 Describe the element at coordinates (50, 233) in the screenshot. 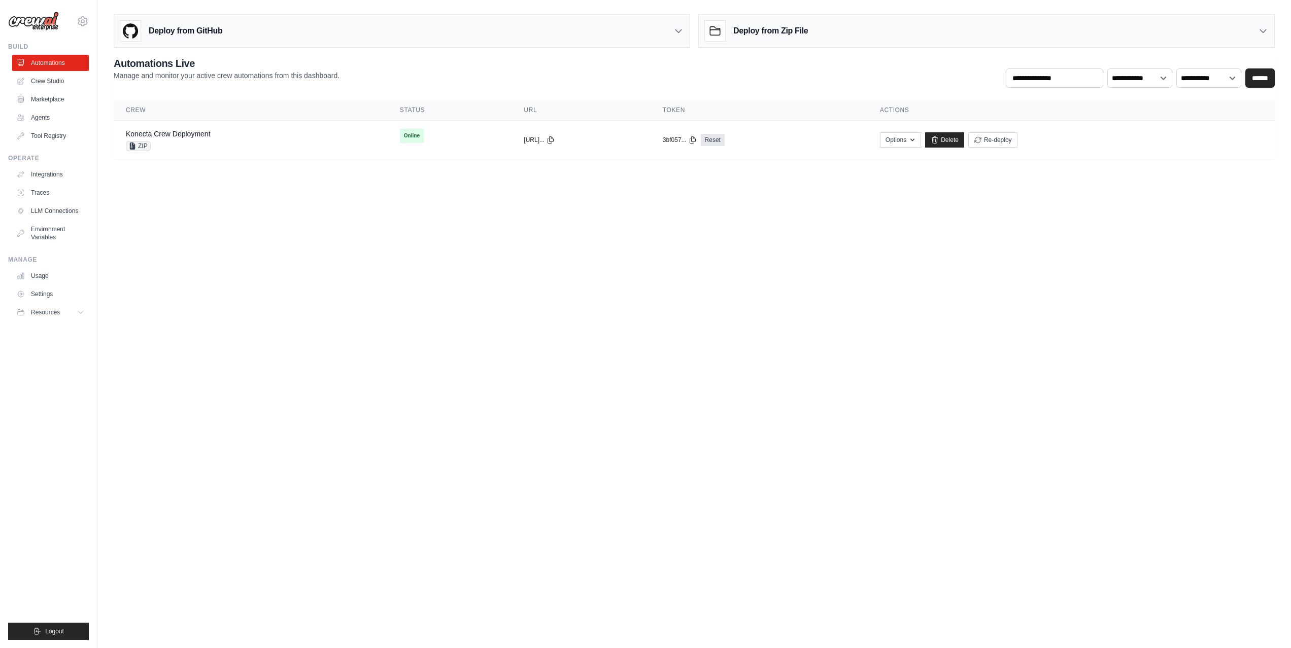

I see `a: Environment Variables` at that location.